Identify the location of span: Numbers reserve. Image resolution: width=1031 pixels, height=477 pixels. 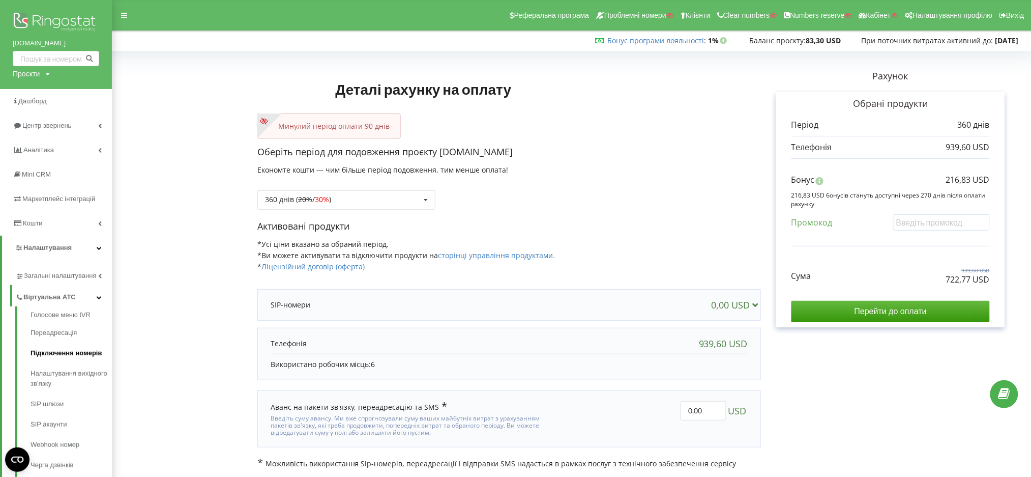
(817, 15).